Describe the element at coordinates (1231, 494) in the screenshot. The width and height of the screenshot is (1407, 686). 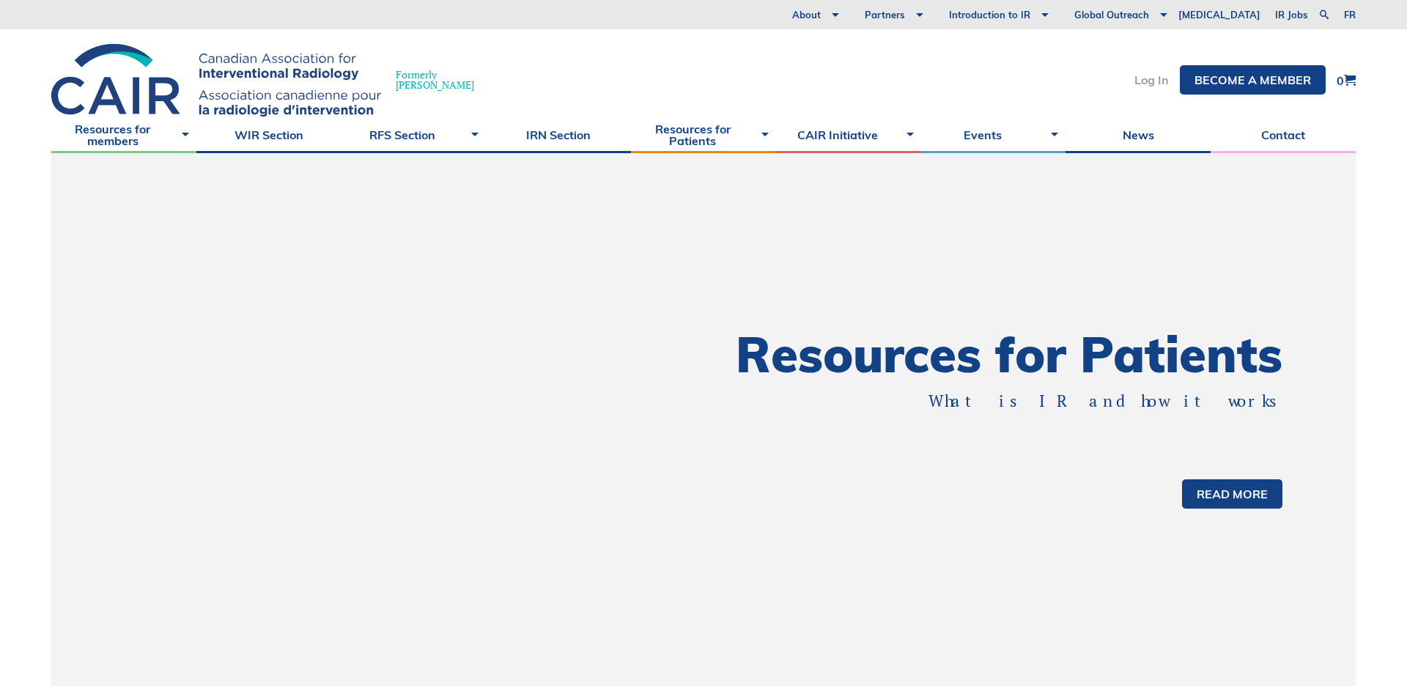
I see `a: Read more` at that location.